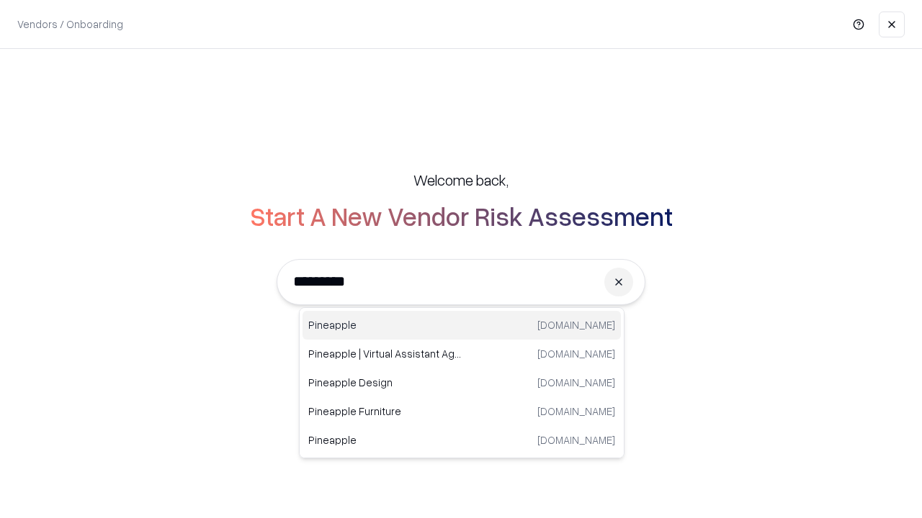 This screenshot has width=922, height=518. What do you see at coordinates (384, 354) in the screenshot?
I see `p: Pineapple | Virtual Assistant Agency` at bounding box center [384, 354].